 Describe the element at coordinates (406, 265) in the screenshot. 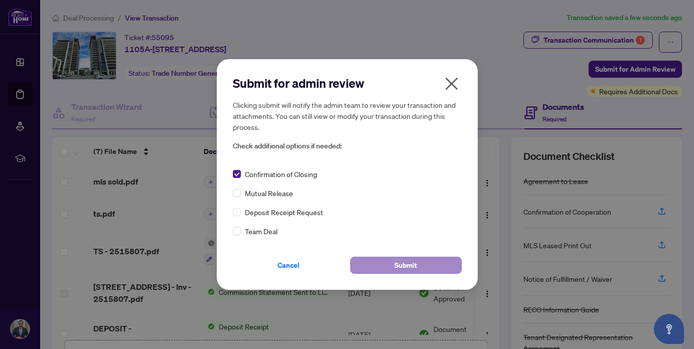

I see `button: Submit` at that location.